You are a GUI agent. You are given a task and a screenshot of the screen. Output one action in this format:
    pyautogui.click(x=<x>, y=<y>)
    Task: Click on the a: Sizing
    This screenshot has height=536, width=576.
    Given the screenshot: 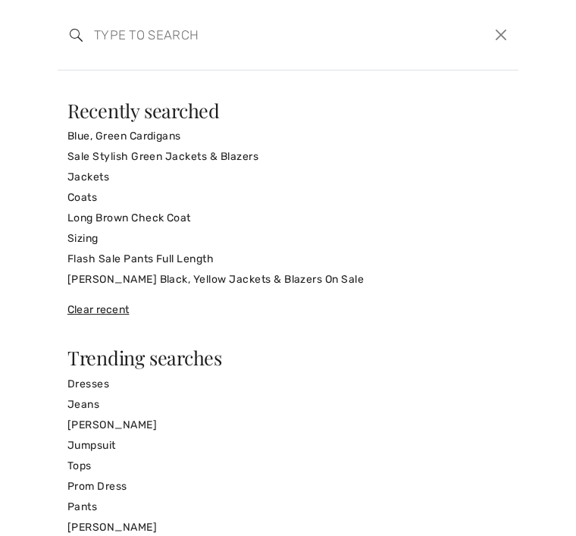 What is the action you would take?
    pyautogui.click(x=288, y=238)
    